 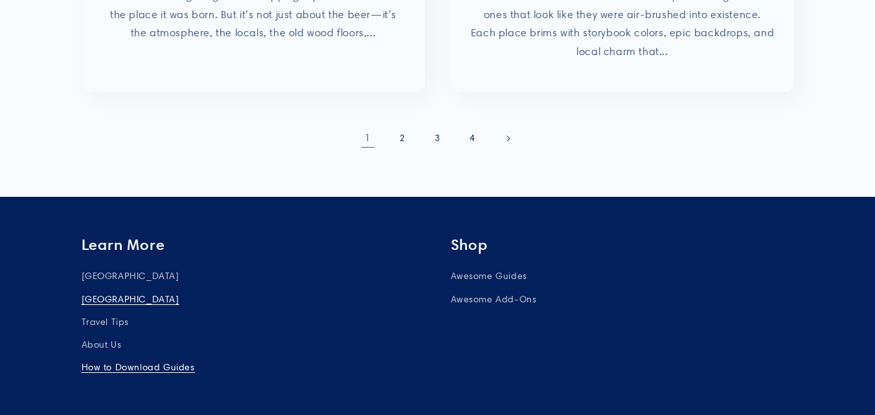 What do you see at coordinates (102, 345) in the screenshot?
I see `a: About Us` at bounding box center [102, 345].